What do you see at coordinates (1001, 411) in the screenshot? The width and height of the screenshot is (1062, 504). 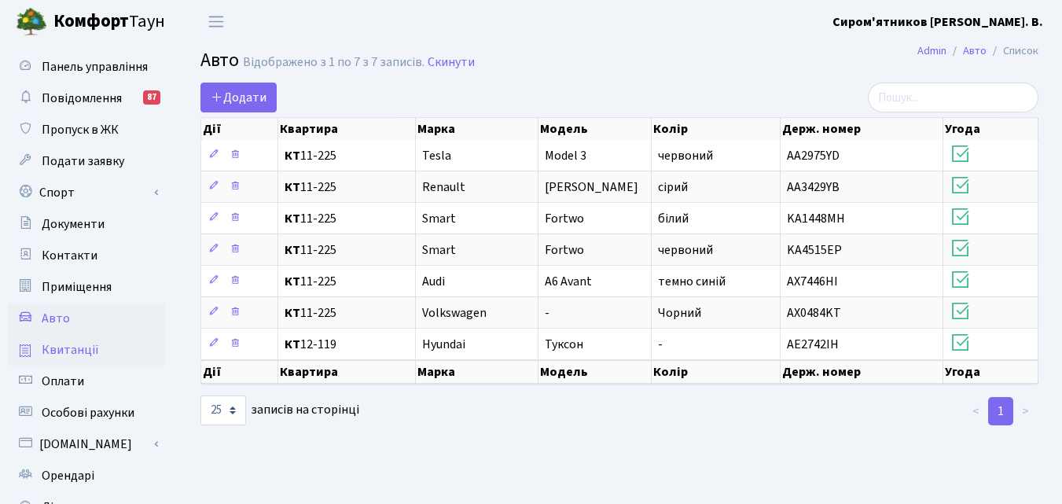 I see `a: 1` at bounding box center [1001, 411].